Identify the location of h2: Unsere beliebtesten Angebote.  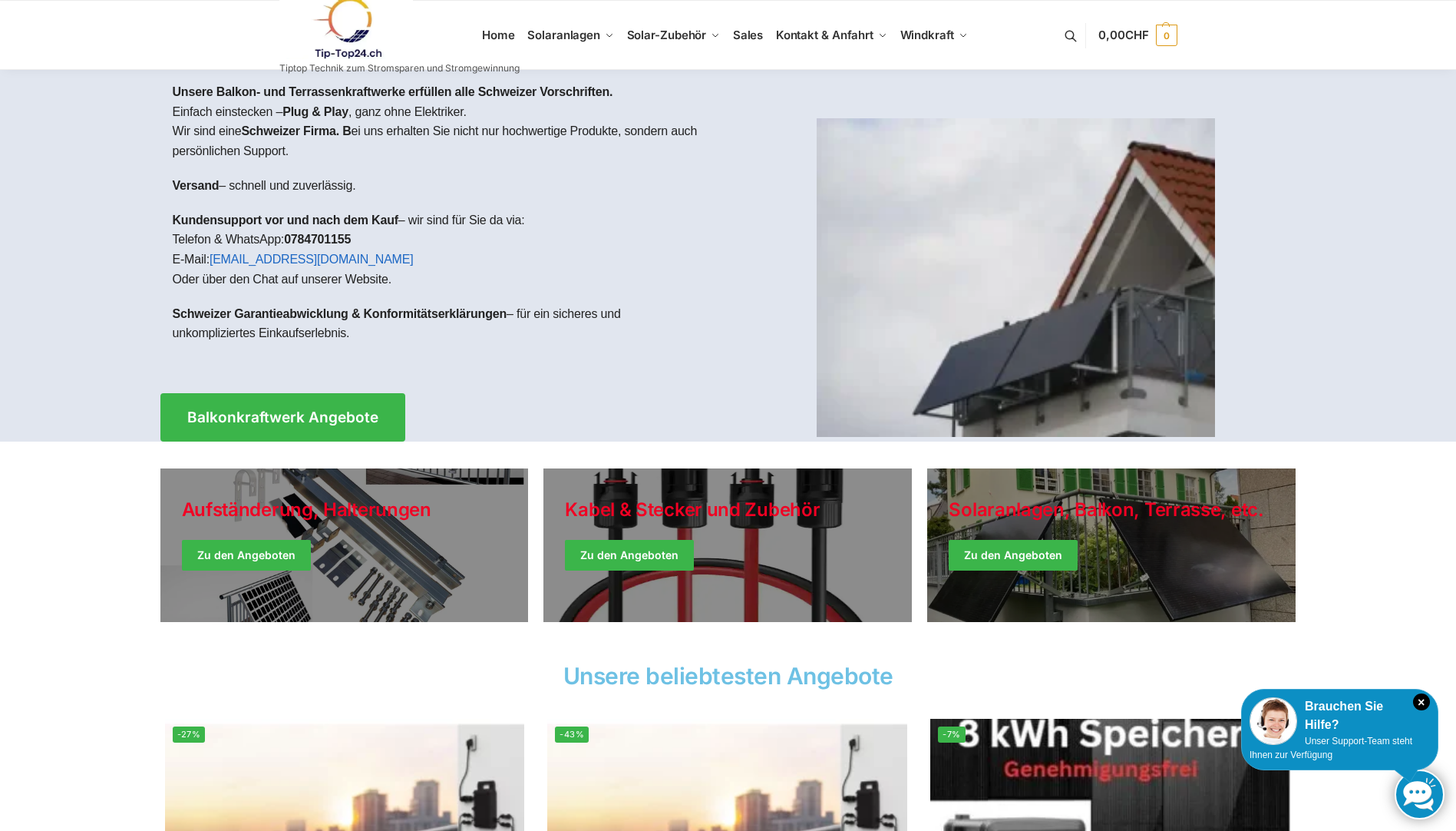
(728, 676).